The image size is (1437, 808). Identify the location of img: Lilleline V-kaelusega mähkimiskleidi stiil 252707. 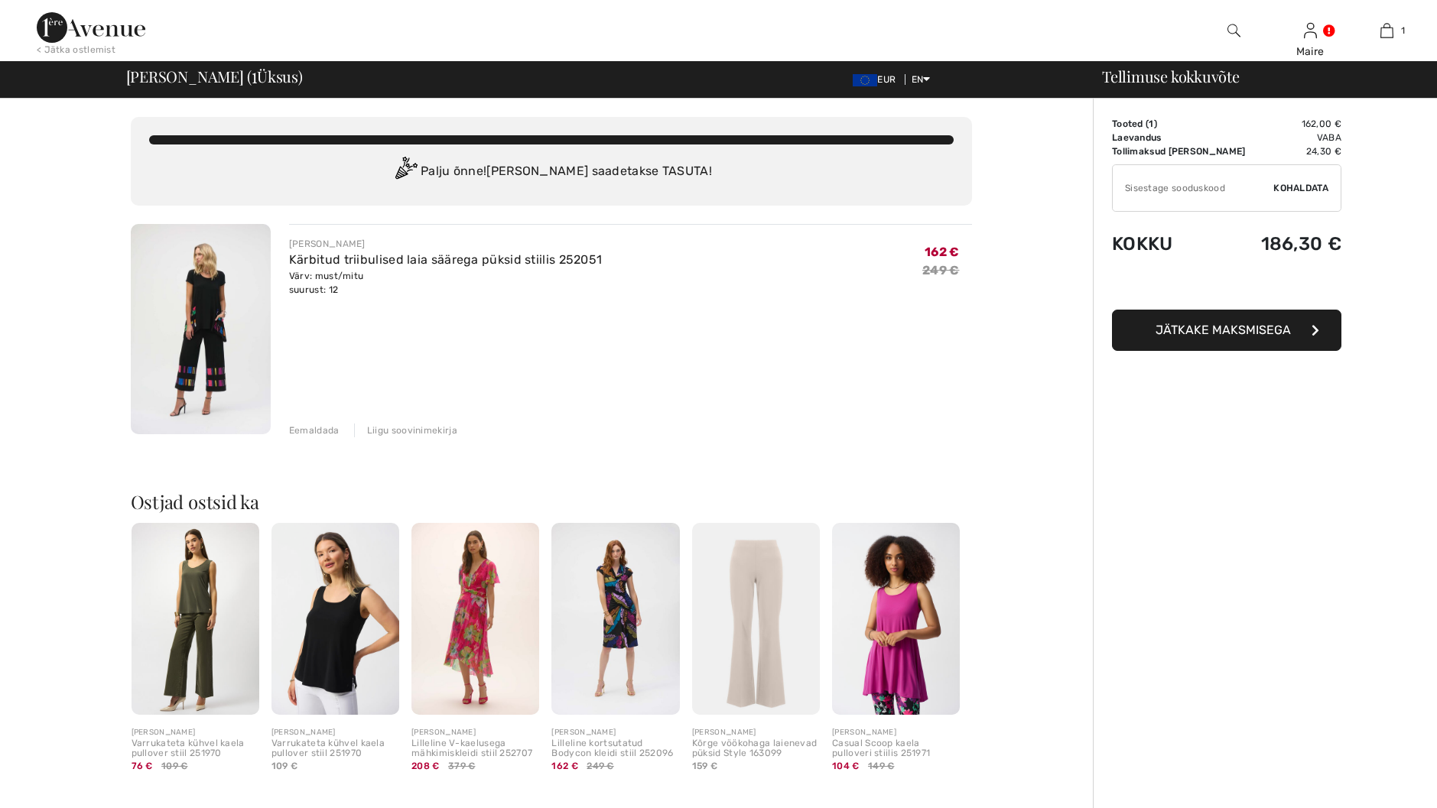
(475, 618).